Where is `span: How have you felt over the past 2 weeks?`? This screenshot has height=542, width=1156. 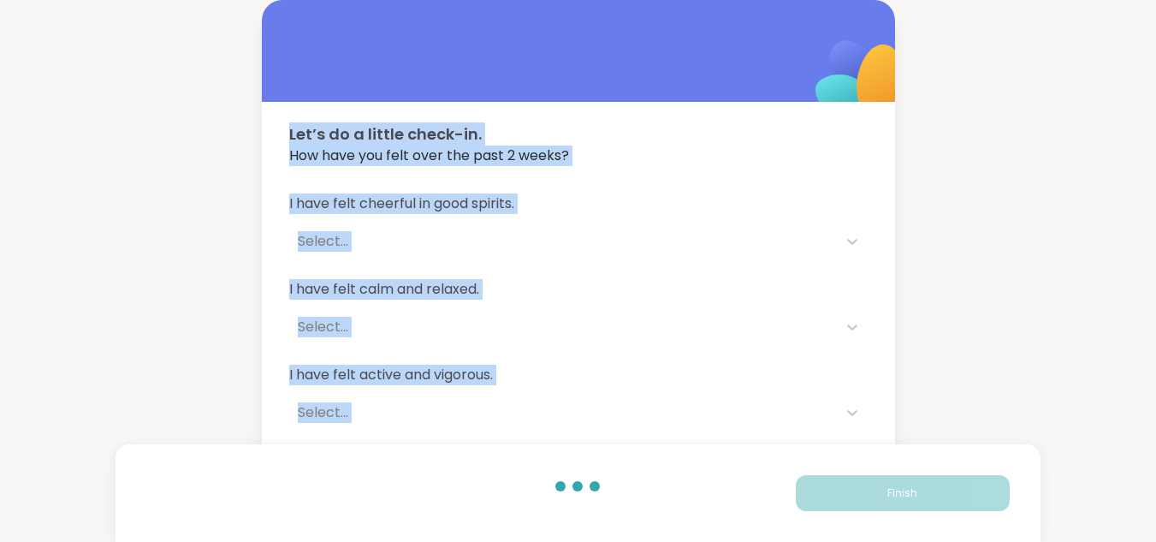 span: How have you felt over the past 2 weeks? is located at coordinates (578, 156).